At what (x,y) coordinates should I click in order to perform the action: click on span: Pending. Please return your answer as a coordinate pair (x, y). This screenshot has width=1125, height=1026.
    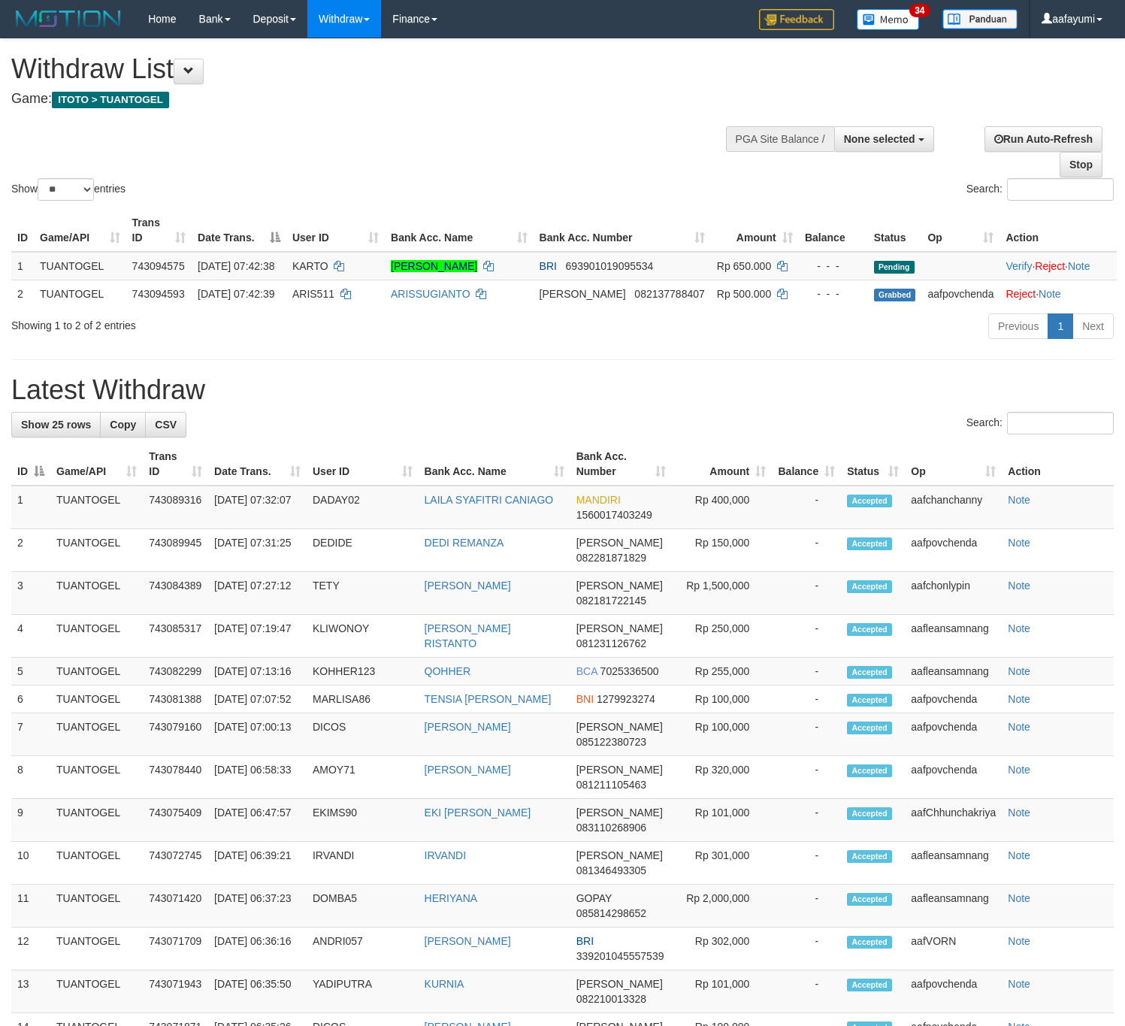
    Looking at the image, I should click on (894, 267).